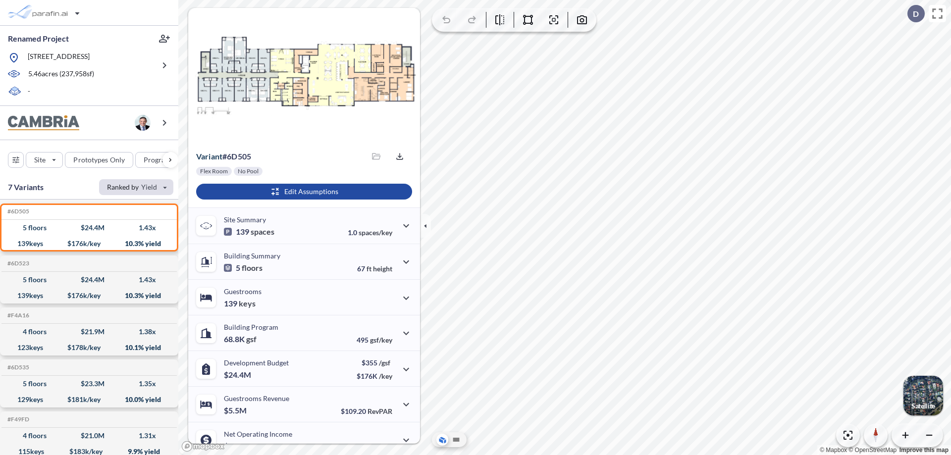 This screenshot has height=455, width=951. Describe the element at coordinates (374, 363) in the screenshot. I see `p: $355` at that location.